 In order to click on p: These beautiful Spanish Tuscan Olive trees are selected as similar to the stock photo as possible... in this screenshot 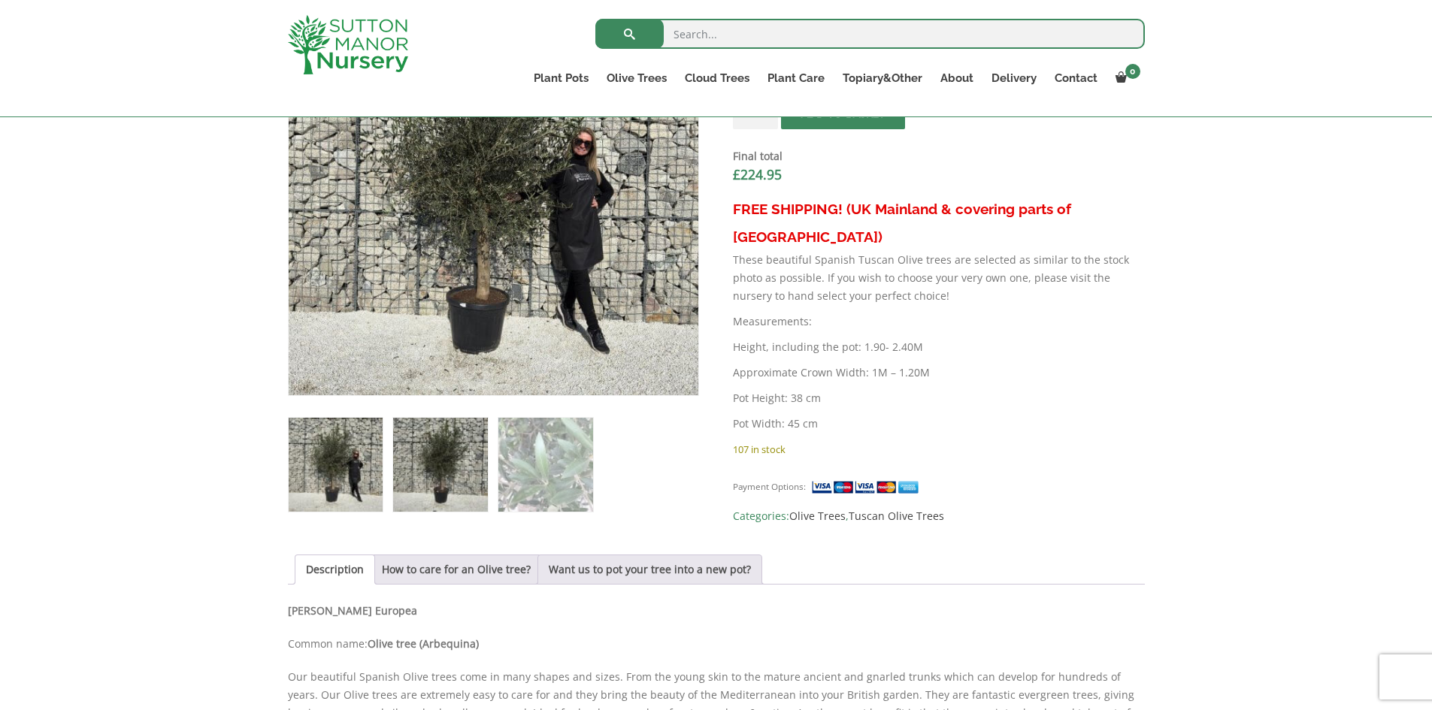, I will do `click(938, 278)`.